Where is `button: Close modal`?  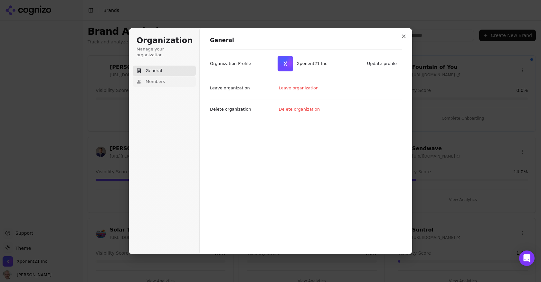
button: Close modal is located at coordinates (404, 36).